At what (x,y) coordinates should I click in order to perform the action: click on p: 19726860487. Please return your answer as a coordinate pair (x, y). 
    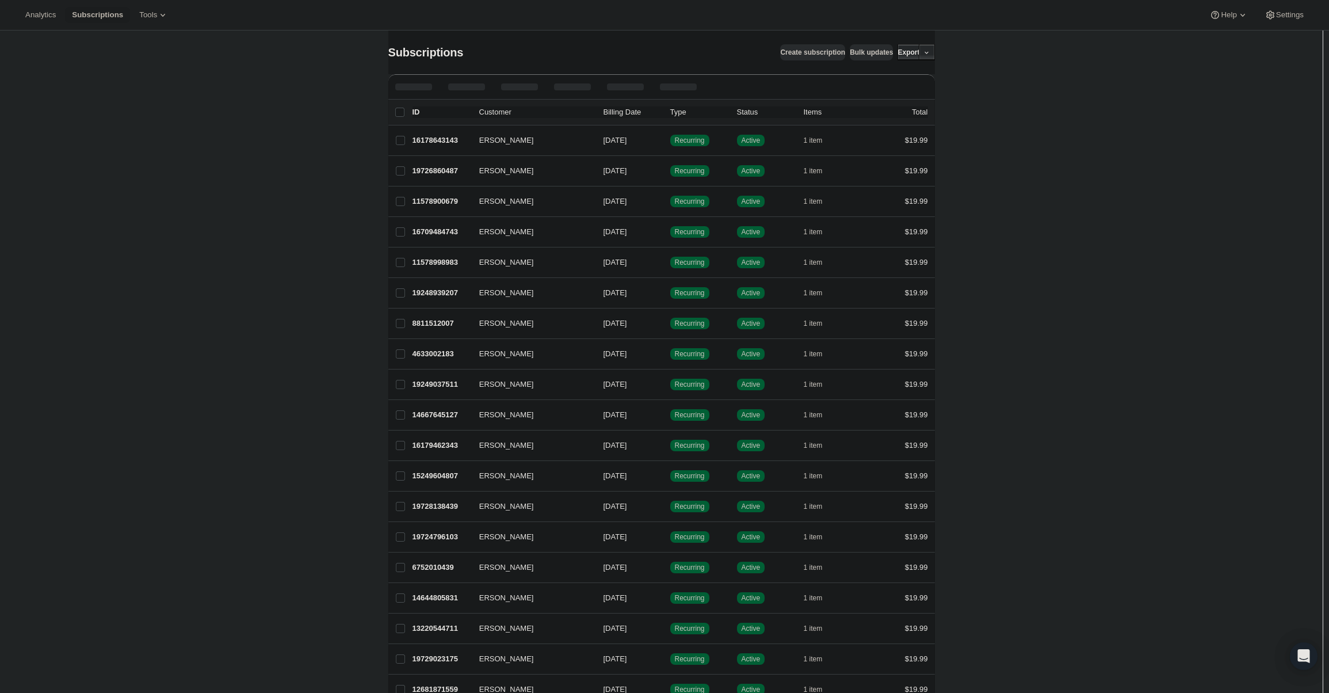
    Looking at the image, I should click on (441, 171).